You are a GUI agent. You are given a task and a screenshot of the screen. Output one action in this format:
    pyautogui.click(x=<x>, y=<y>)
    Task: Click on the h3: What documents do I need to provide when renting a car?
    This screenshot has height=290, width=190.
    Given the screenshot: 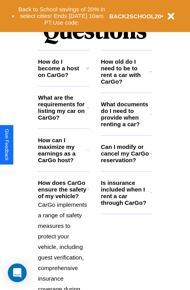 What is the action you would take?
    pyautogui.click(x=126, y=114)
    